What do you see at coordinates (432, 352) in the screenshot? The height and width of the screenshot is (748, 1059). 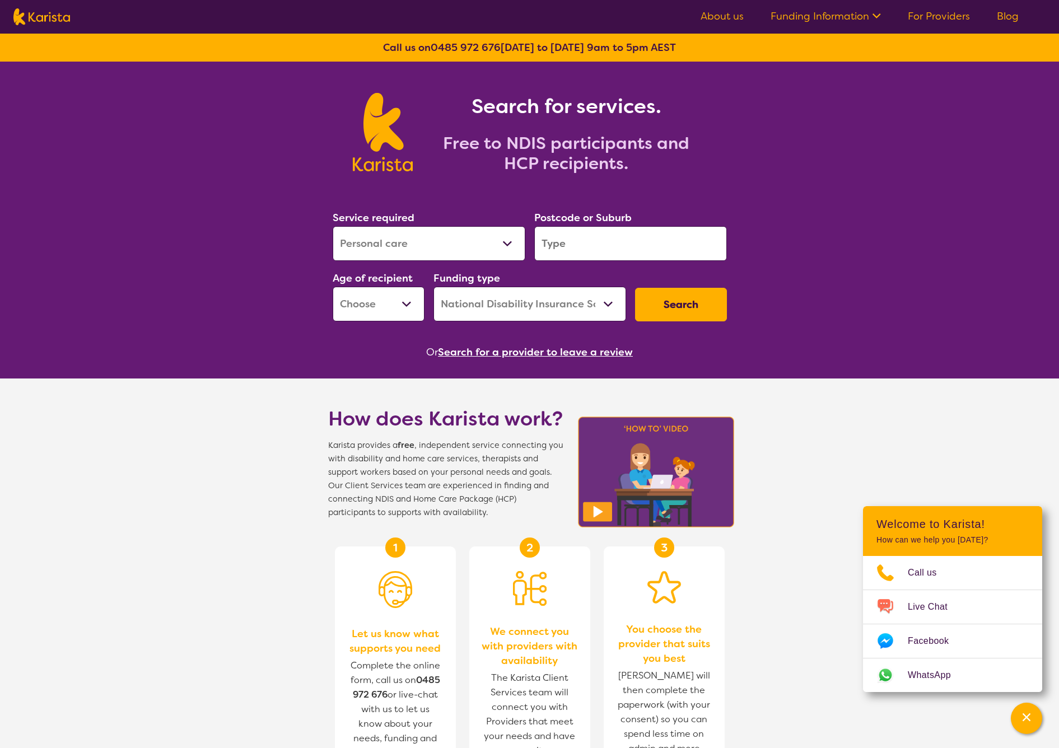 I see `span: Or` at bounding box center [432, 352].